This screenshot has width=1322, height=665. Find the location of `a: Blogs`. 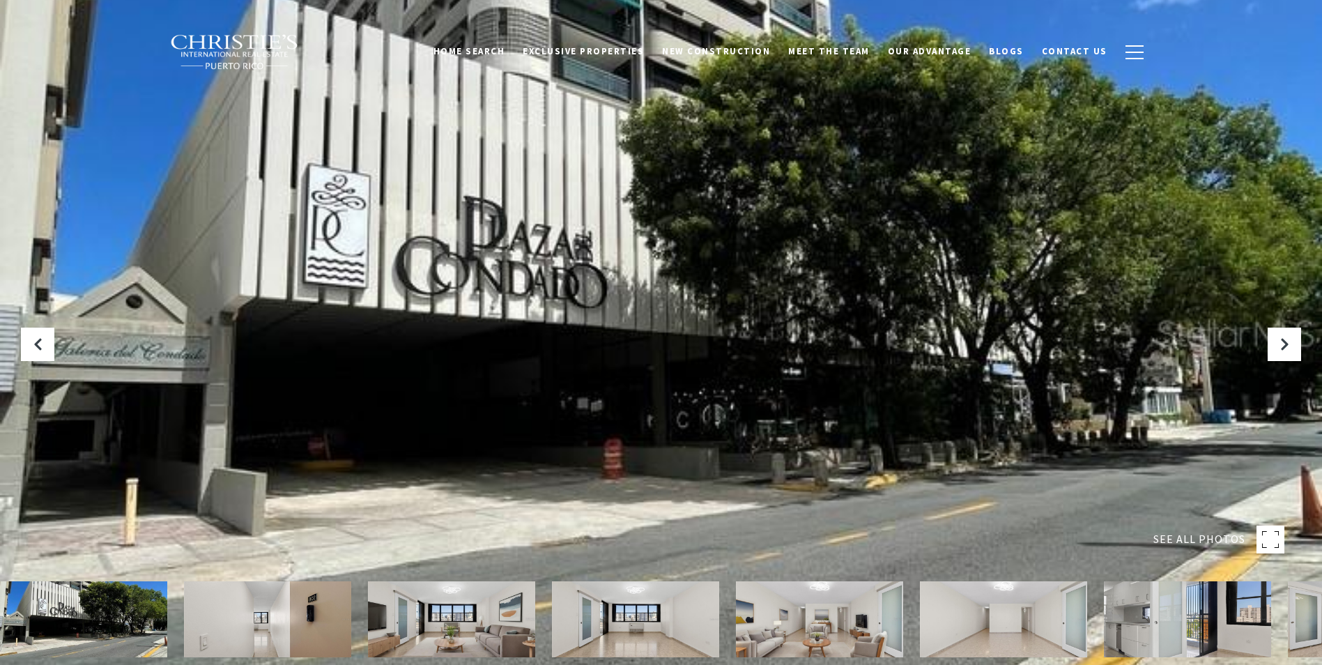

a: Blogs is located at coordinates (1006, 52).